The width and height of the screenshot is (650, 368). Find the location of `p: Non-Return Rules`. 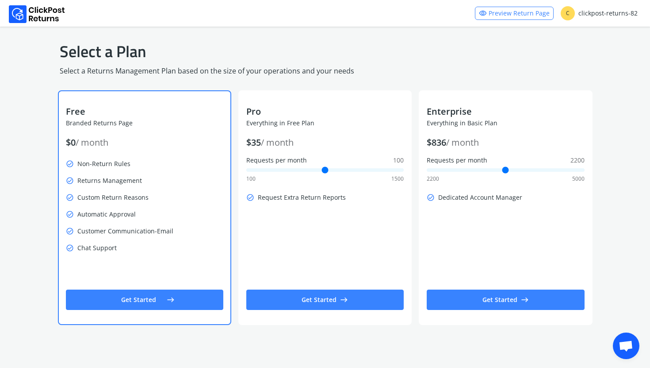

p: Non-Return Rules is located at coordinates (145, 164).